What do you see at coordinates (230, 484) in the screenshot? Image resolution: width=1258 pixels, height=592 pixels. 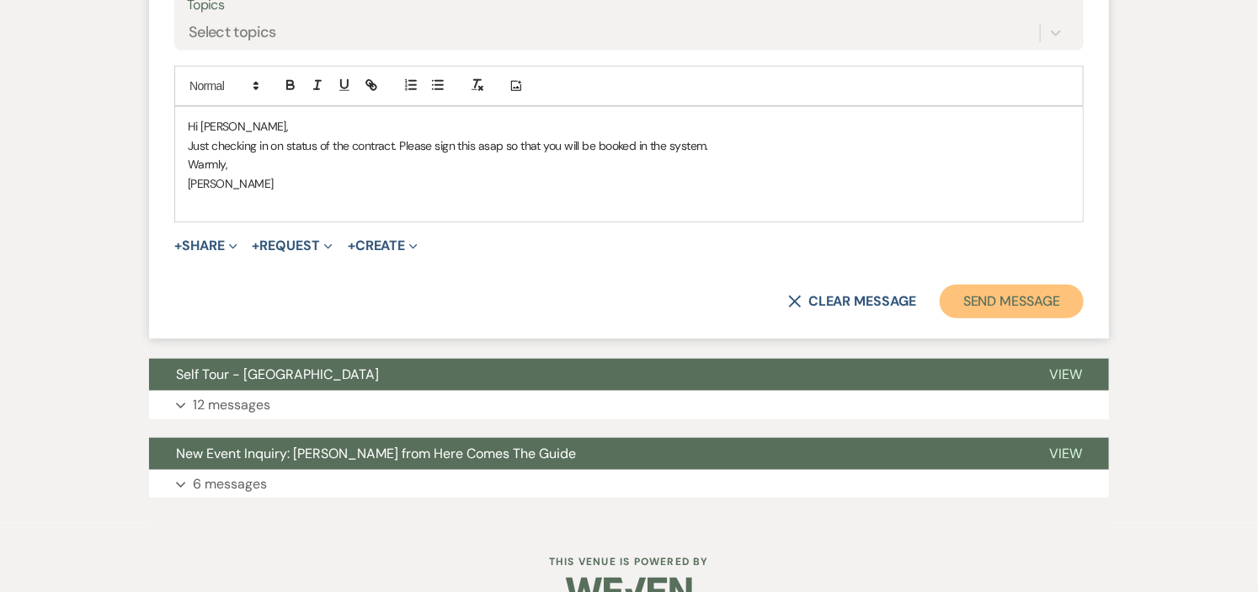 I see `p: 6 messages` at bounding box center [230, 484].